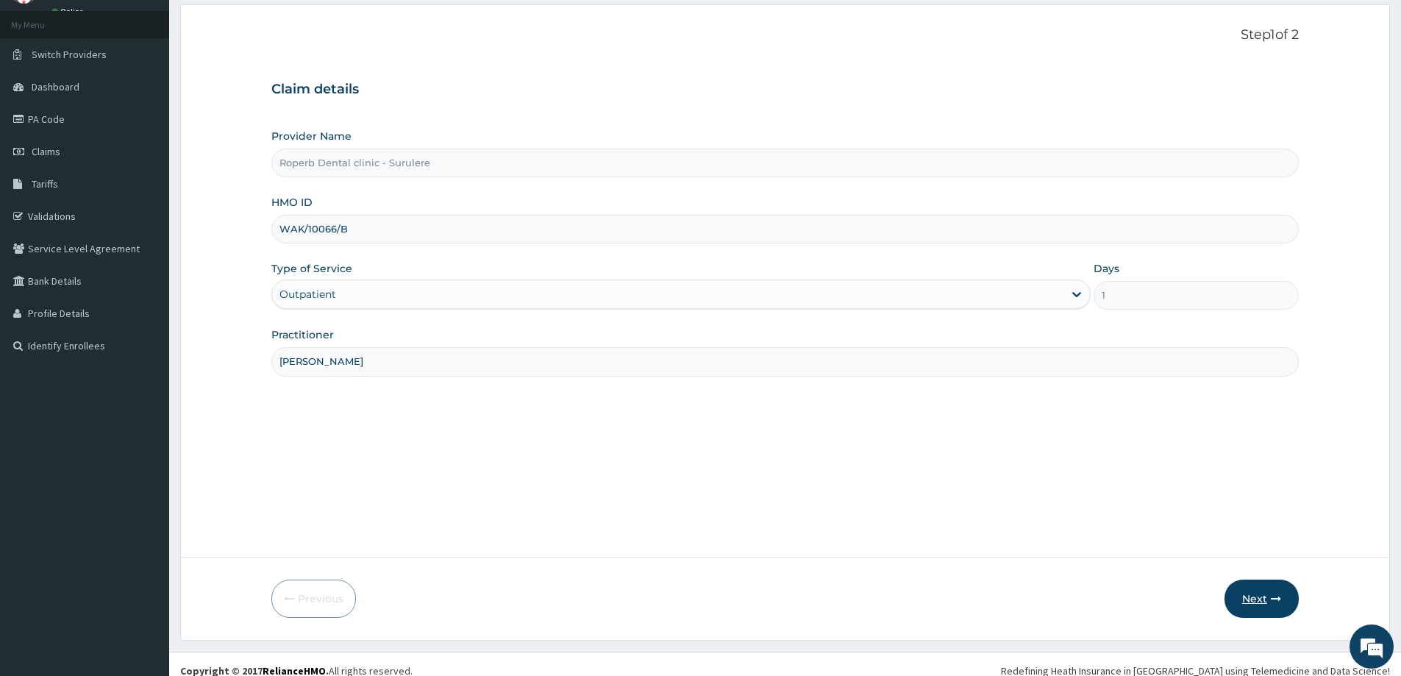 The image size is (1401, 676). Describe the element at coordinates (302, 335) in the screenshot. I see `label: Practitioner` at that location.